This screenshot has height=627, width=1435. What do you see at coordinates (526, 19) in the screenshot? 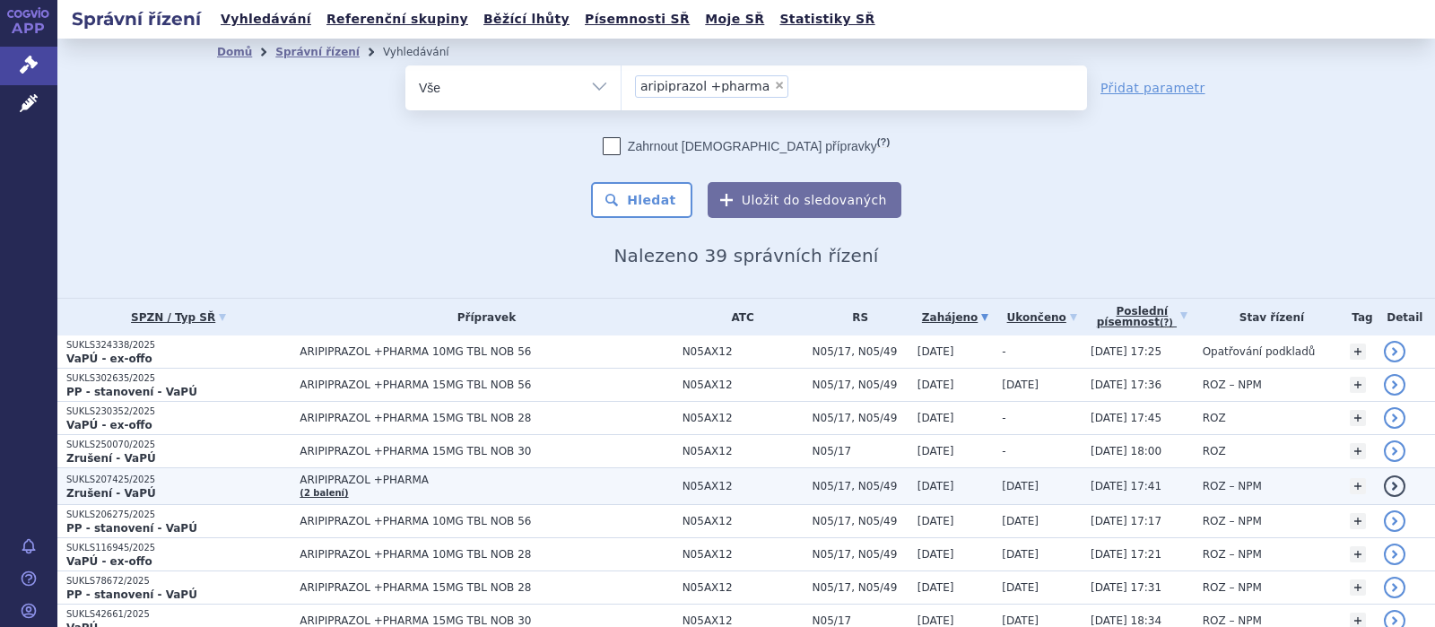
I see `a: Běžící lhůty` at bounding box center [526, 19].